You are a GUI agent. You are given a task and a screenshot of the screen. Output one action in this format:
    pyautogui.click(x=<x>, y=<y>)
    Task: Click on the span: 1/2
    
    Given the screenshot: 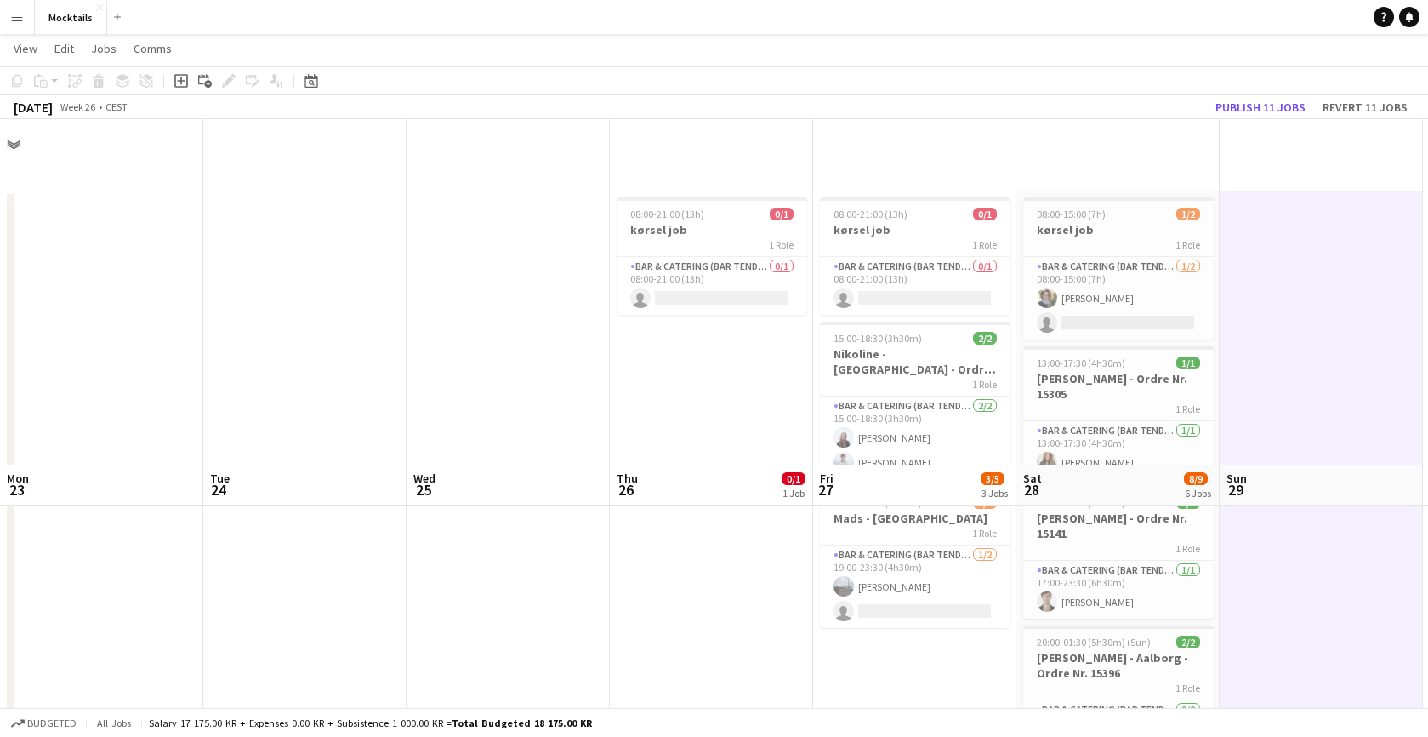 What is the action you would take?
    pyautogui.click(x=1188, y=213)
    